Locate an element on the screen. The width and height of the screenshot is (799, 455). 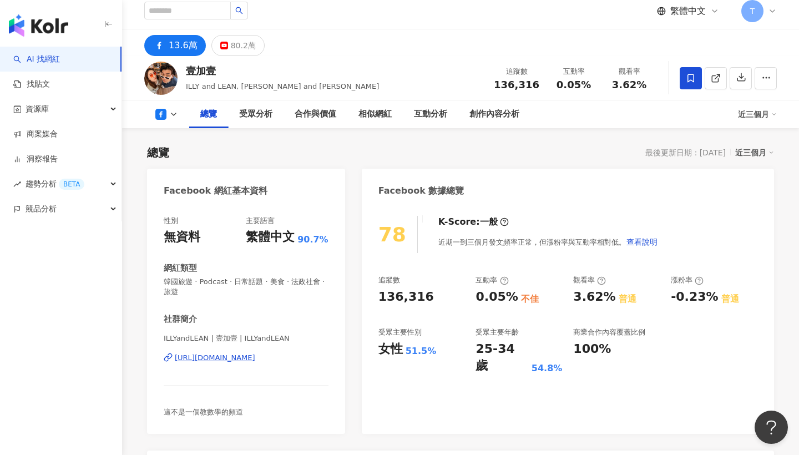
div: 主要語言 is located at coordinates (260, 221).